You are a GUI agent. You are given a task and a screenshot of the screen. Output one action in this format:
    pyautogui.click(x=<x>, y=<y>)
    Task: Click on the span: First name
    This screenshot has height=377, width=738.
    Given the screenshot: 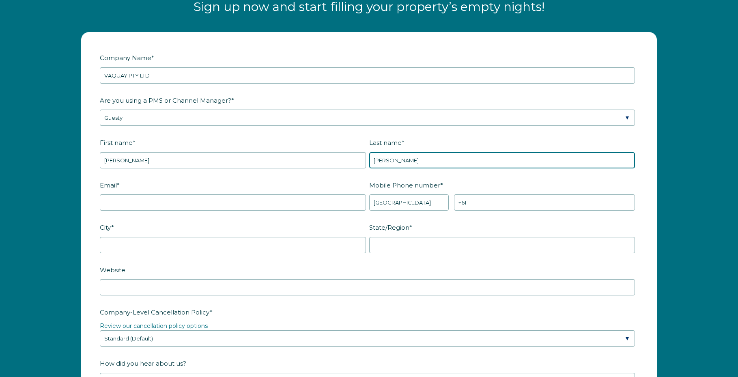 What is the action you would take?
    pyautogui.click(x=116, y=142)
    